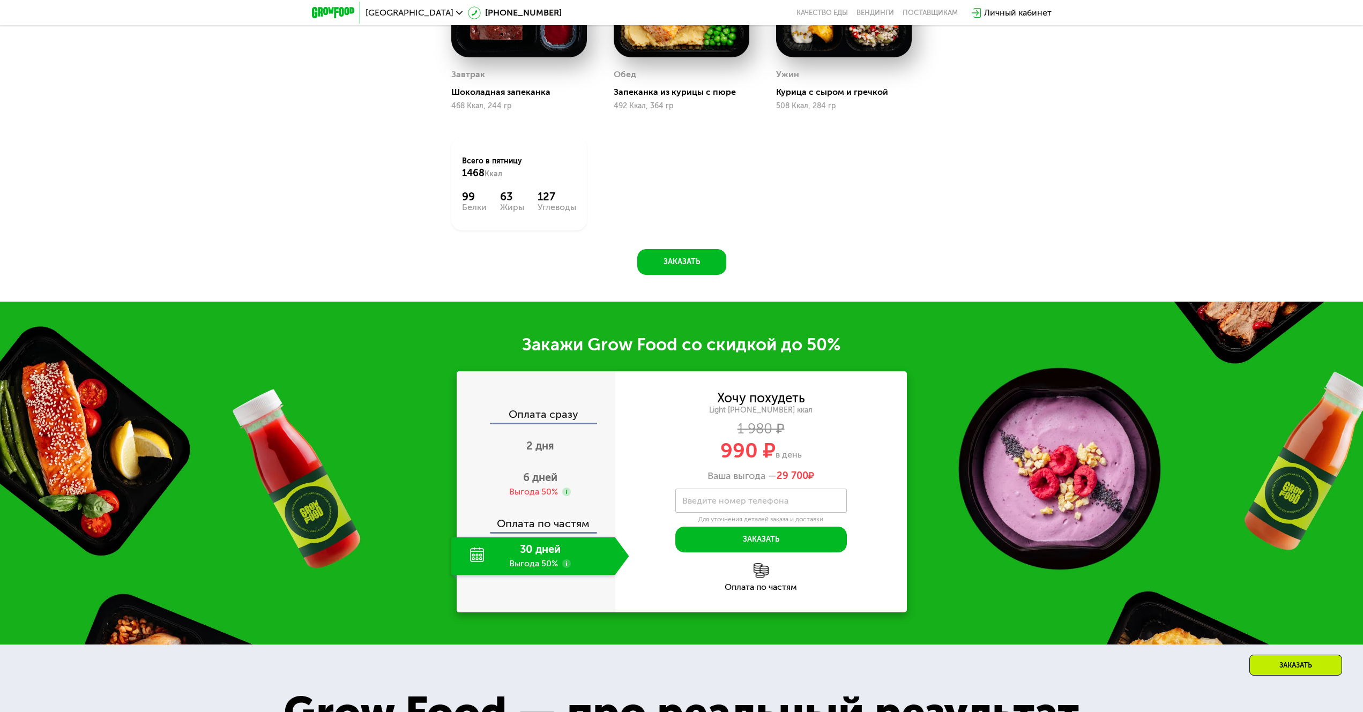 The image size is (1363, 712). I want to click on a: Вендинги, so click(875, 13).